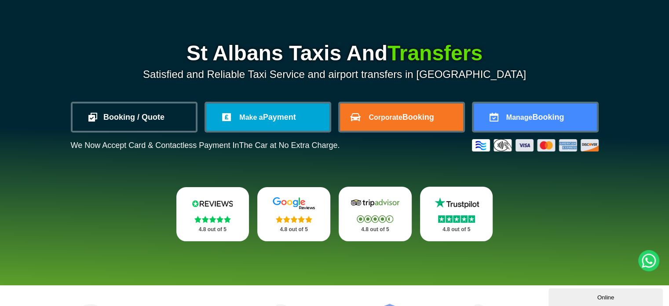  Describe the element at coordinates (401, 117) in the screenshot. I see `a: CorporateBooking` at that location.